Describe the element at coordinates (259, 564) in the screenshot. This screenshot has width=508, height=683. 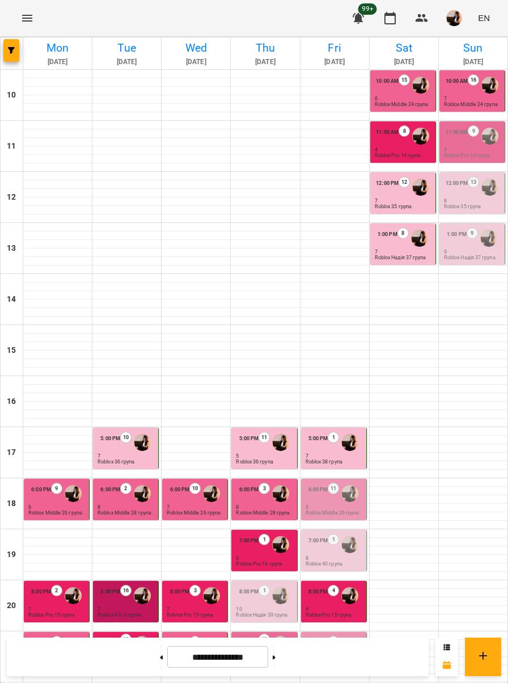
I see `p: Roblox Pro 16 група` at that location.